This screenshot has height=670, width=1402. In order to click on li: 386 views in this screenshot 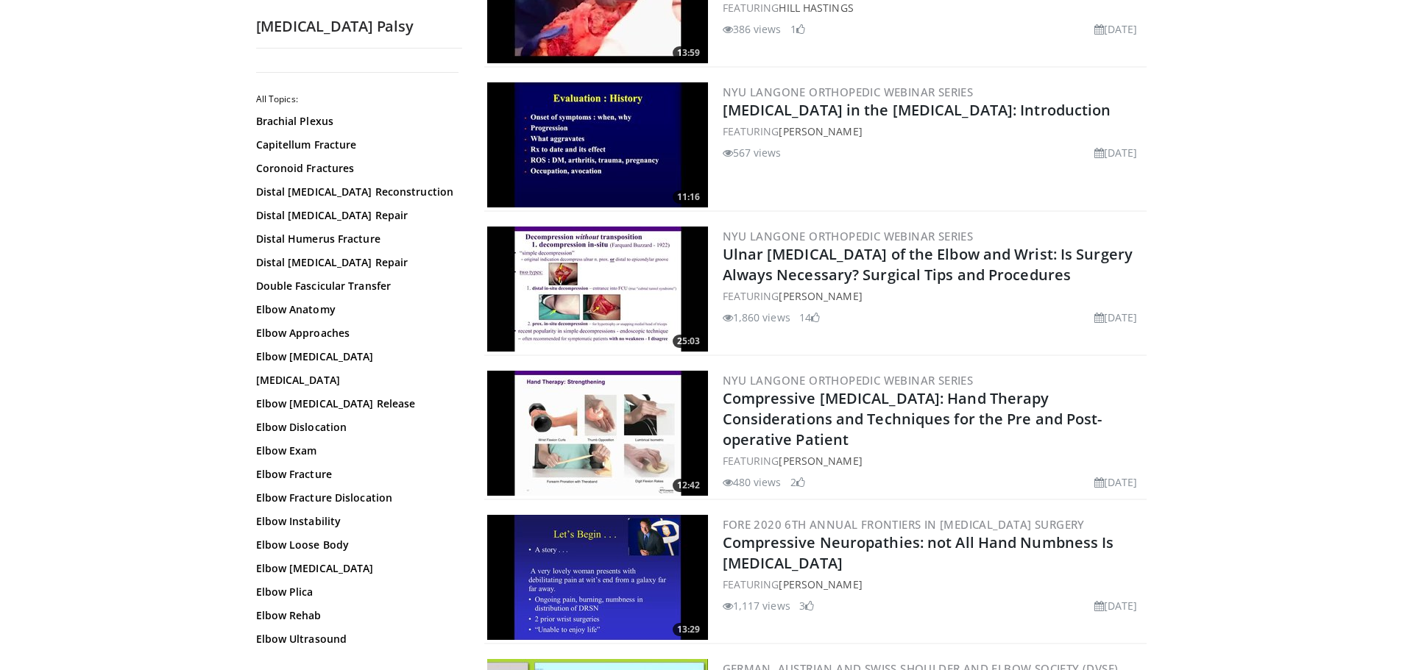, I will do `click(752, 29)`.